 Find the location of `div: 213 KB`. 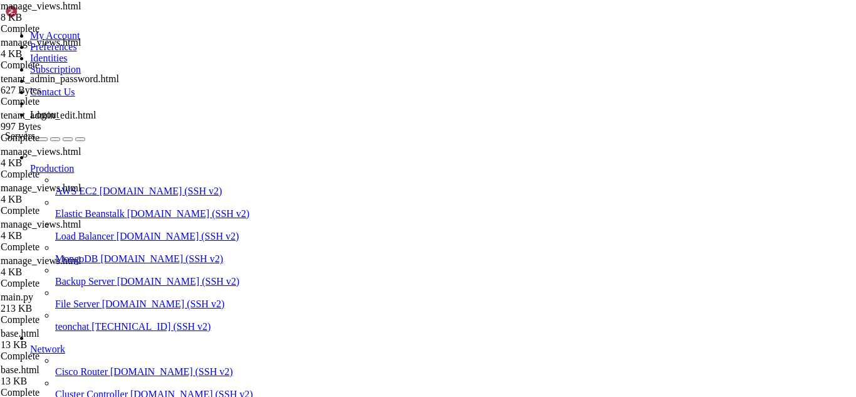

div: 213 KB is located at coordinates (58, 308).